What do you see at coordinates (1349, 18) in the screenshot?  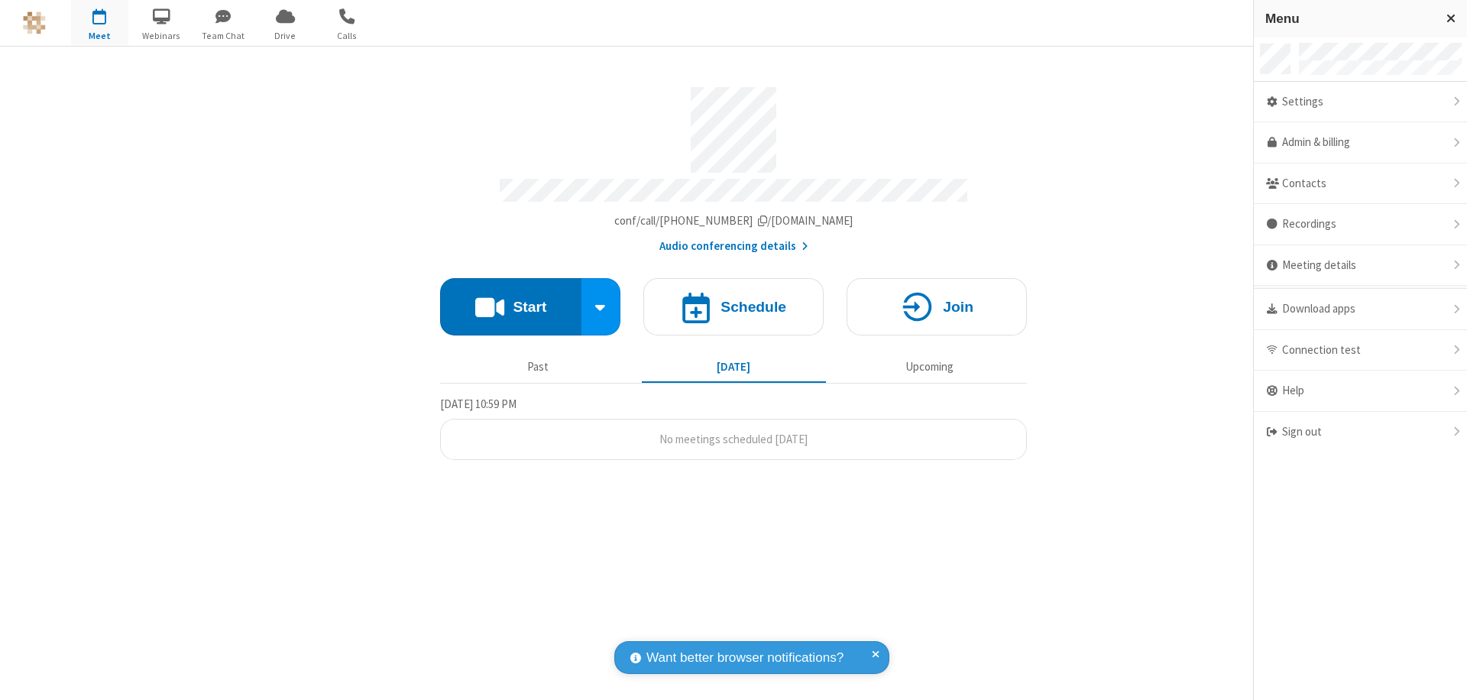 I see `h3: Menu` at bounding box center [1349, 18].